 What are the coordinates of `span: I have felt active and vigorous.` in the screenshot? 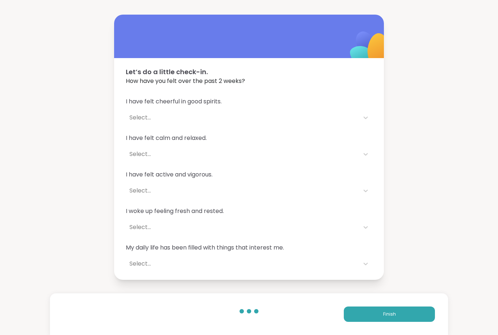 It's located at (249, 174).